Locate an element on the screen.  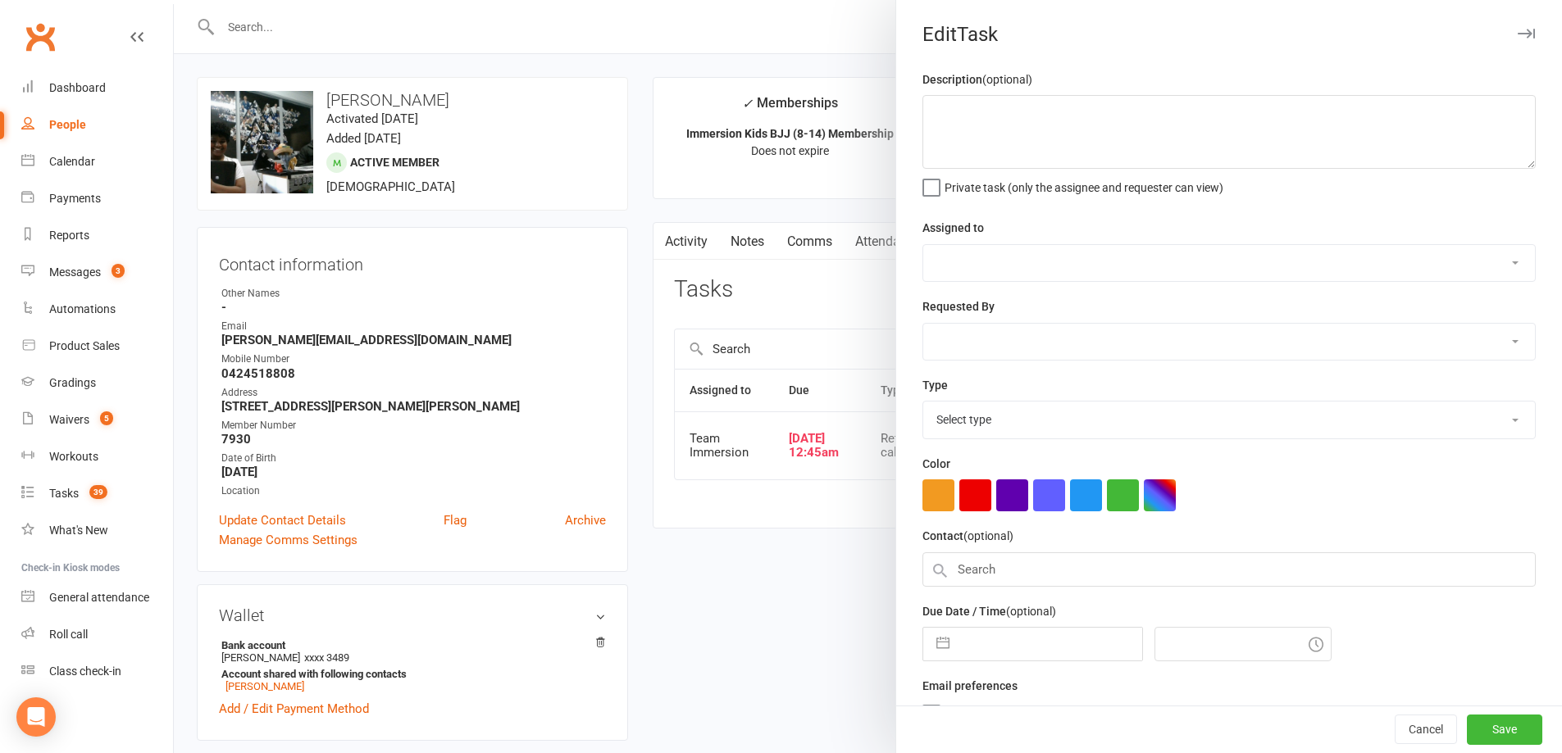
button: Cancel is located at coordinates (1426, 731).